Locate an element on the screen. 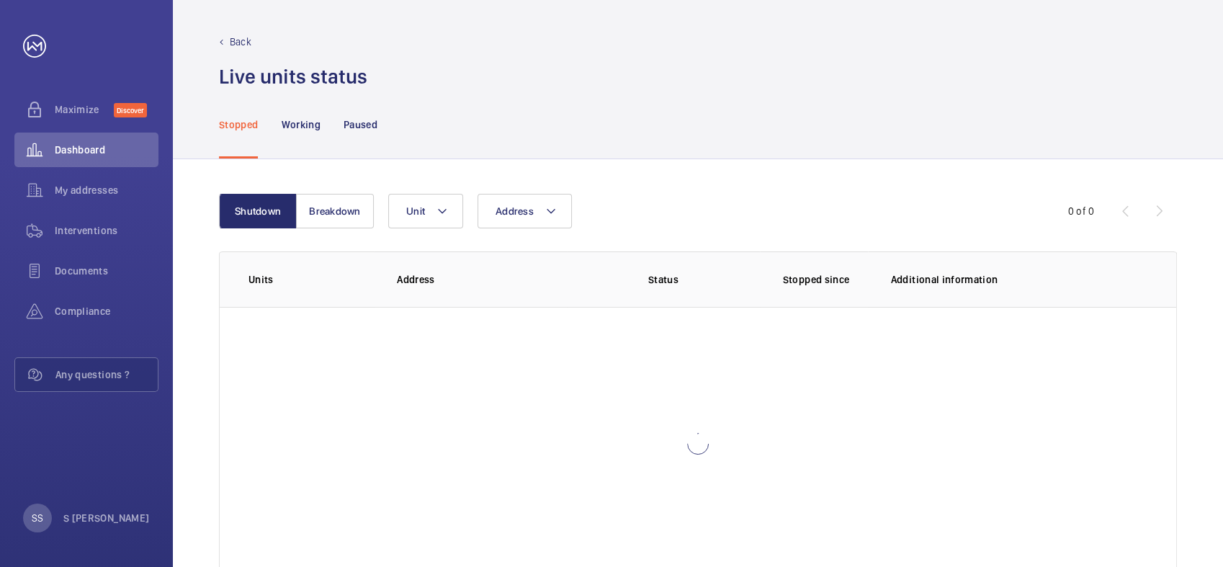 The image size is (1223, 567). p: Address is located at coordinates (482, 279).